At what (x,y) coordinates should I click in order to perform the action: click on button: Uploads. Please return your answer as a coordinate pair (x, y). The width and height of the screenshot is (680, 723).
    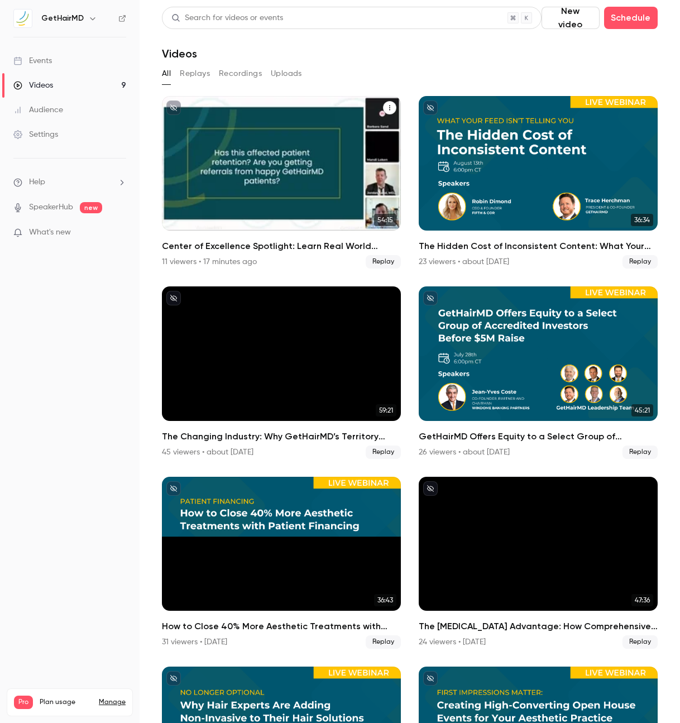
    Looking at the image, I should click on (287, 74).